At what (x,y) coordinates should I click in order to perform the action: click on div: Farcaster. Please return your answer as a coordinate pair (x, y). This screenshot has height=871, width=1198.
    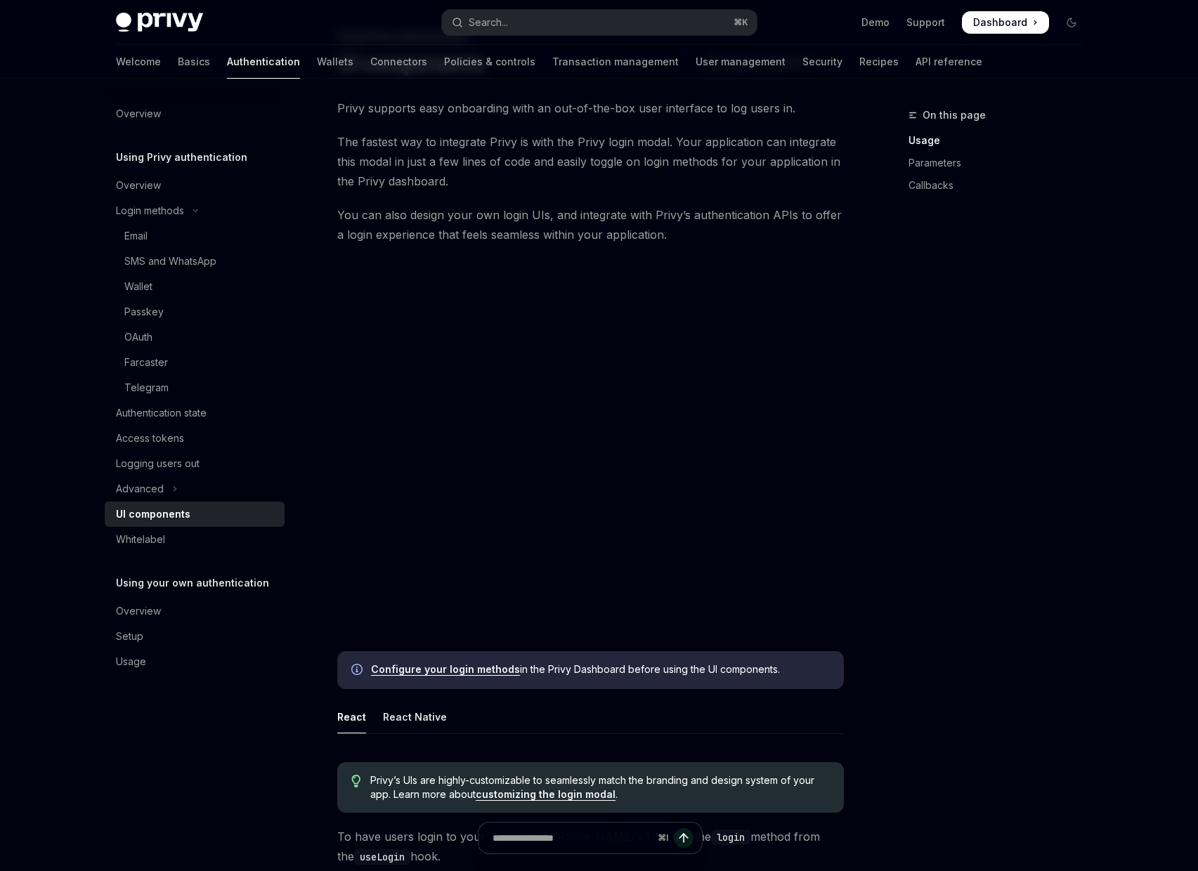
    Looking at the image, I should click on (146, 362).